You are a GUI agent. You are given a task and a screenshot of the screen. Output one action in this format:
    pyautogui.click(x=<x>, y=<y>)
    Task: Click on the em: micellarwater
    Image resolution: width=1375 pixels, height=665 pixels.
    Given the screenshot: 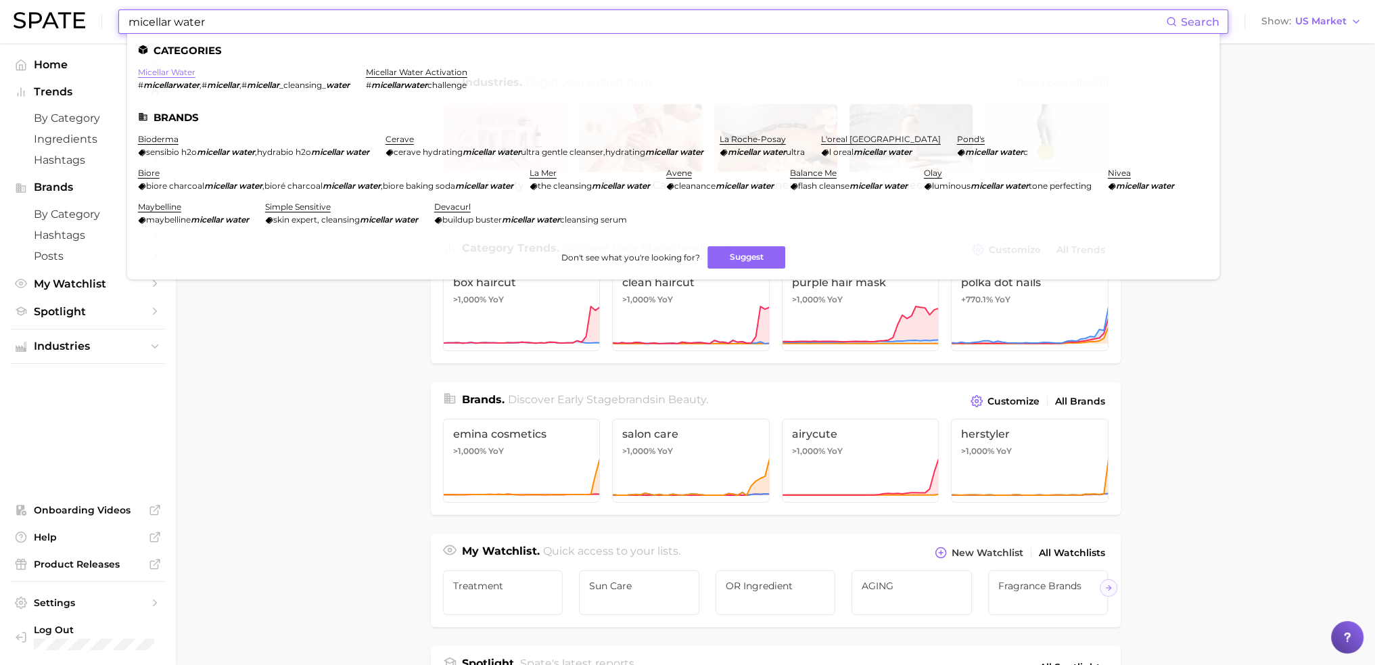 What is the action you would take?
    pyautogui.click(x=171, y=85)
    